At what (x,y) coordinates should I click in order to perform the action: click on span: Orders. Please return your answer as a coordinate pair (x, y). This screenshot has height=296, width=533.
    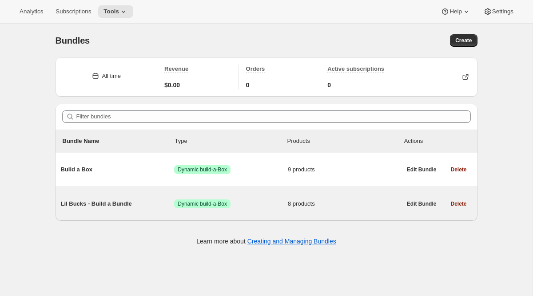
    Looking at the image, I should click on (256, 68).